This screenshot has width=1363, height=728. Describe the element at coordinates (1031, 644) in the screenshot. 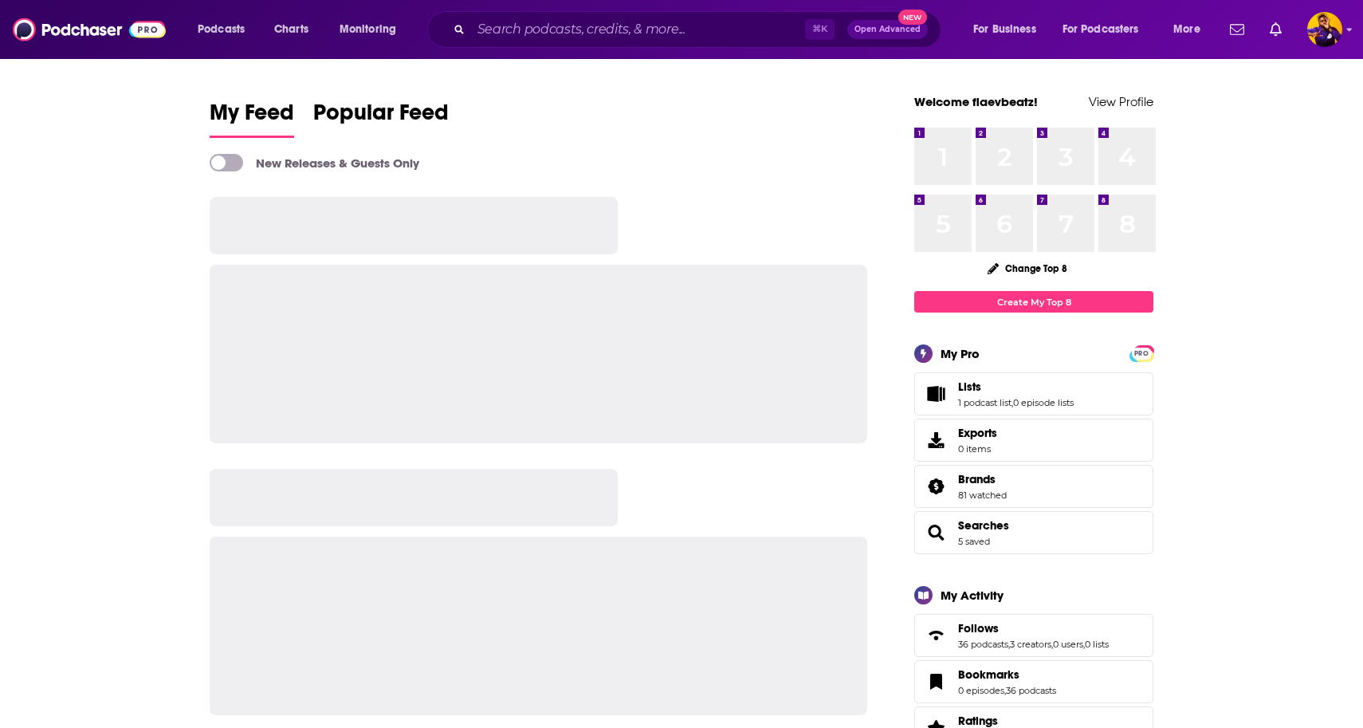

I see `a: 3 creators` at that location.